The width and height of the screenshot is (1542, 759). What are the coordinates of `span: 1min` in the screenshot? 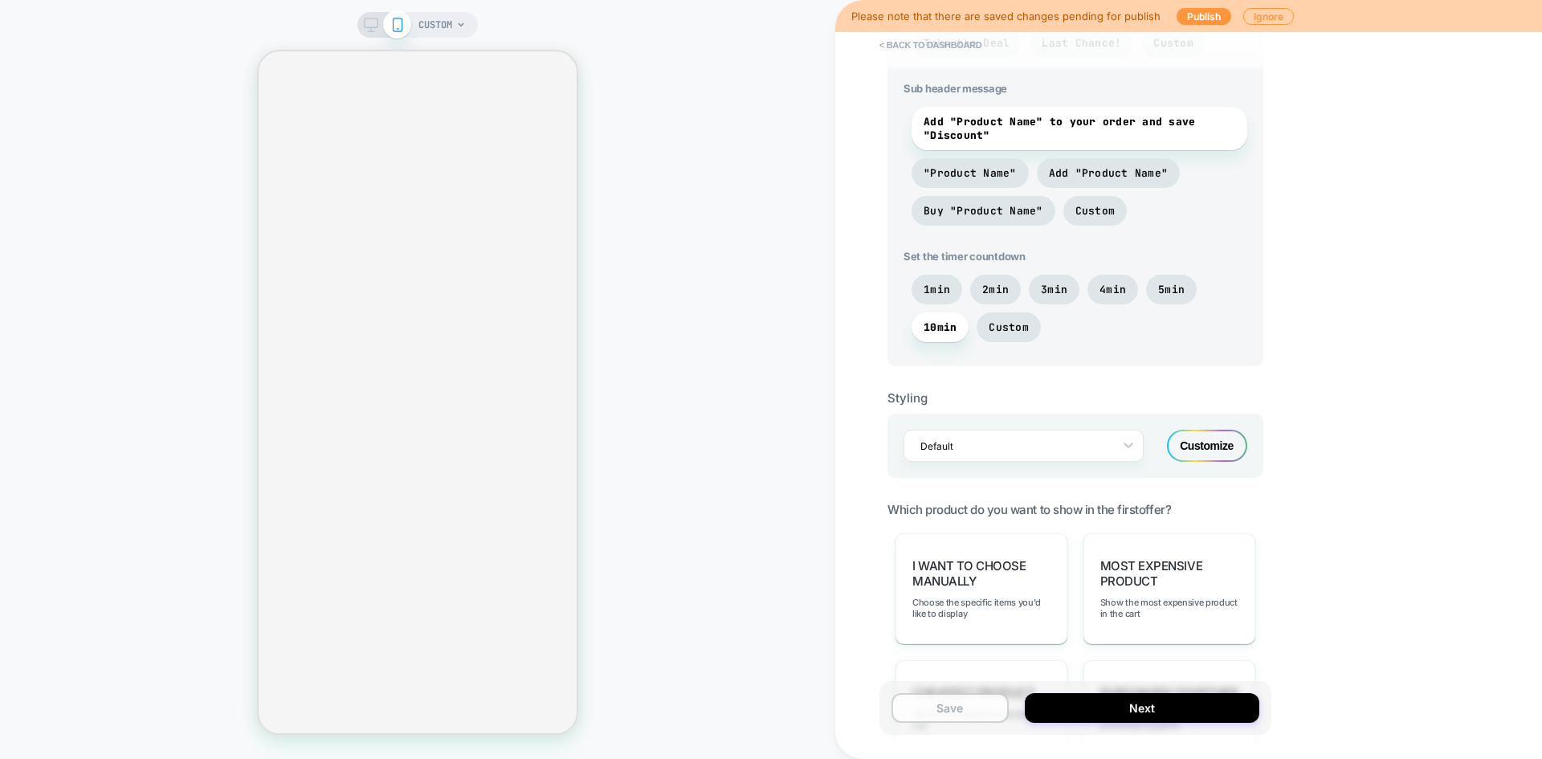 It's located at (936, 289).